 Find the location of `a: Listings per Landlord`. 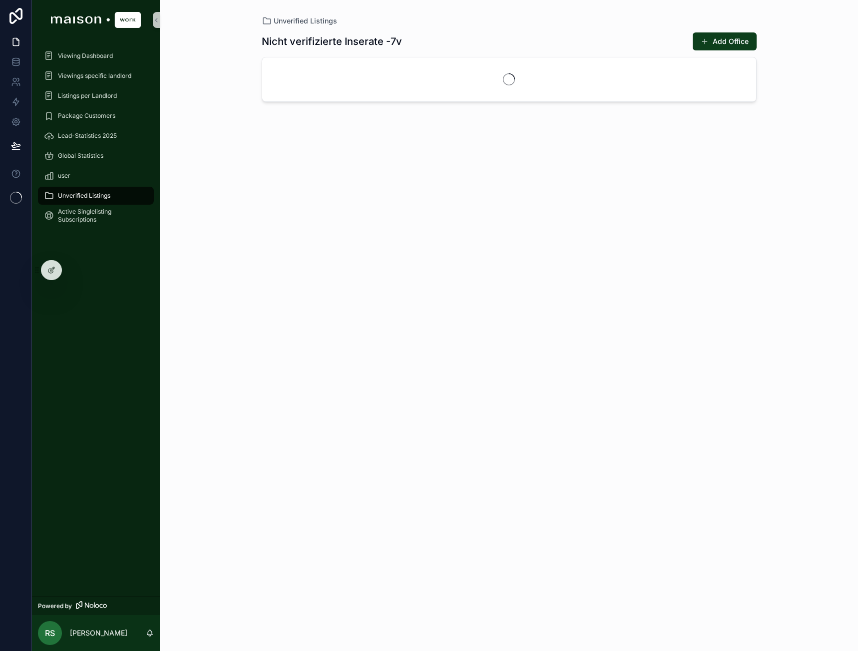

a: Listings per Landlord is located at coordinates (96, 96).